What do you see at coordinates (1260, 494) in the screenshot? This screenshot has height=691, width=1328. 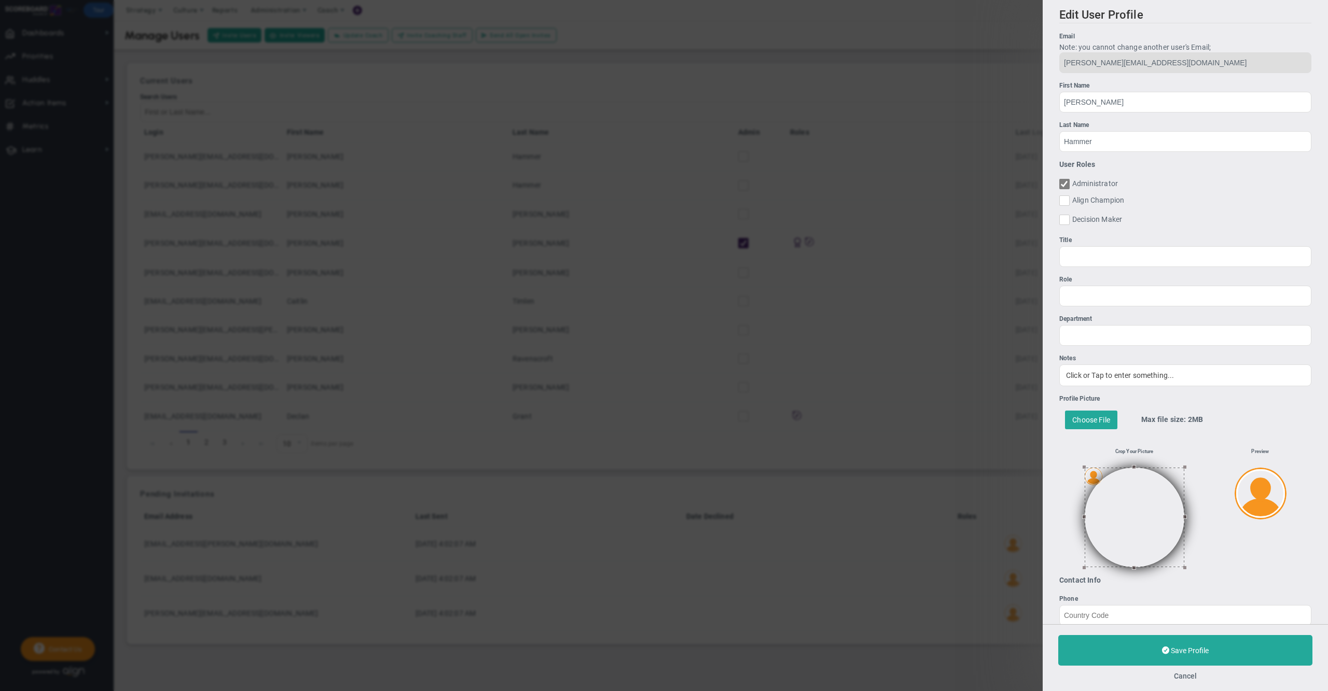 I see `img: Preview of Cropped Photo` at bounding box center [1260, 494].